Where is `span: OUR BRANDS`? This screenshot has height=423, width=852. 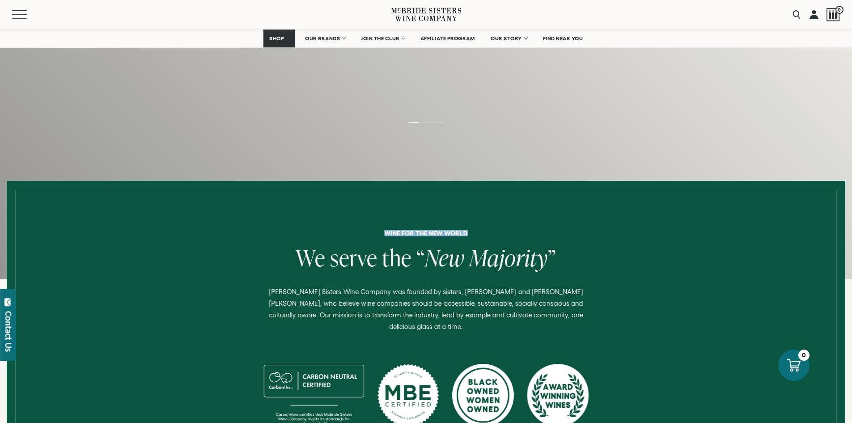
span: OUR BRANDS is located at coordinates (322, 38).